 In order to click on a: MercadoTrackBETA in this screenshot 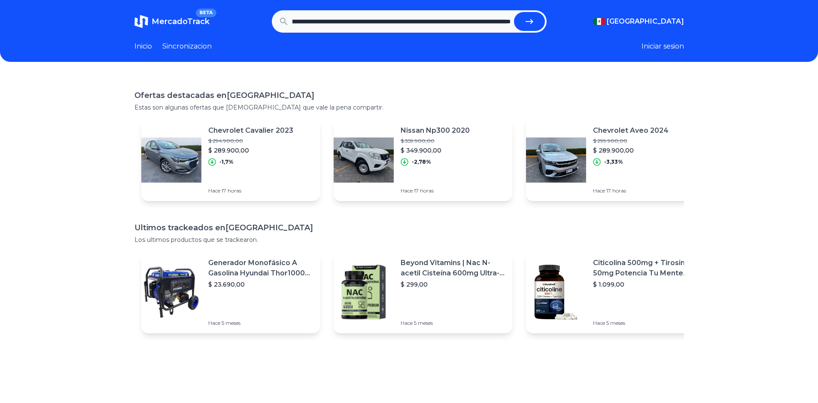, I will do `click(172, 21)`.